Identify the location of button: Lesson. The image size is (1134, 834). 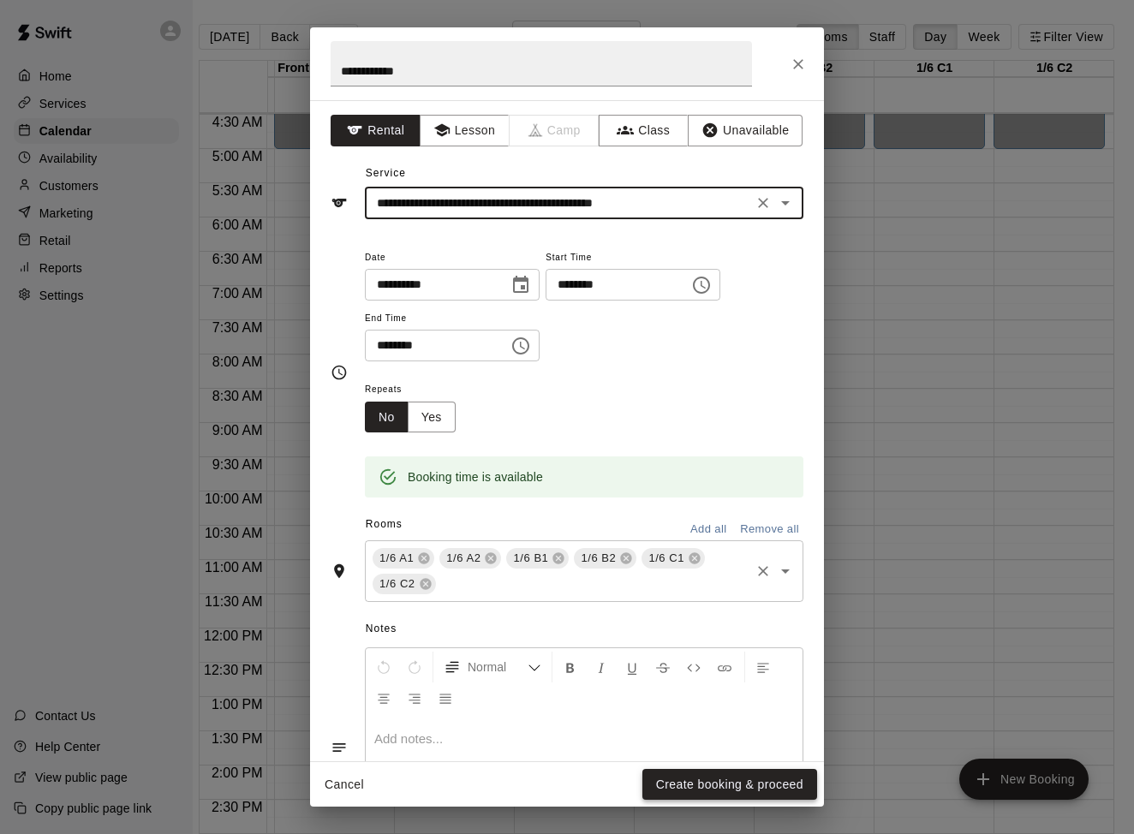
(464, 130).